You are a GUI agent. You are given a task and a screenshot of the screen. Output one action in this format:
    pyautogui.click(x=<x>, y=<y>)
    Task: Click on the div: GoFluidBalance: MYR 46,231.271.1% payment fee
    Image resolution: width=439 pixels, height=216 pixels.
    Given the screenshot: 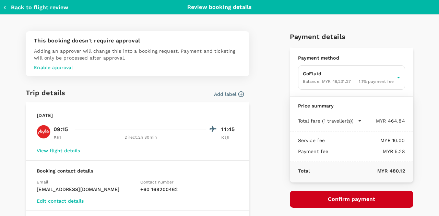 What is the action you would take?
    pyautogui.click(x=352, y=78)
    